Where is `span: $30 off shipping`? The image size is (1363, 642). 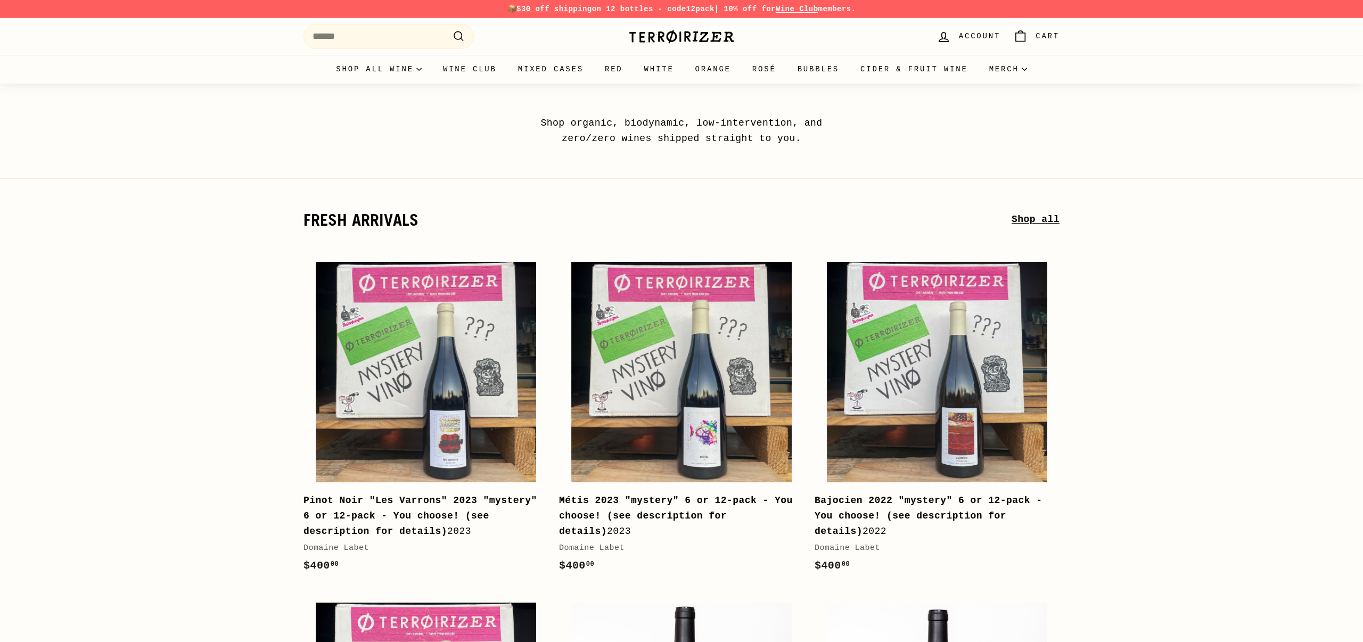 span: $30 off shipping is located at coordinates (554, 9).